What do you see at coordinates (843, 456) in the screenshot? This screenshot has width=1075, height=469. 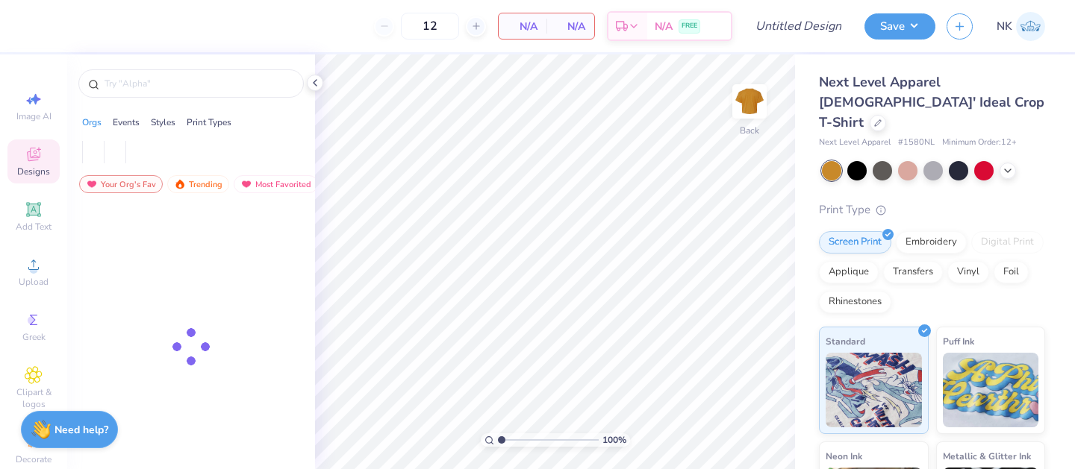 I see `span: Neon Ink` at bounding box center [843, 456].